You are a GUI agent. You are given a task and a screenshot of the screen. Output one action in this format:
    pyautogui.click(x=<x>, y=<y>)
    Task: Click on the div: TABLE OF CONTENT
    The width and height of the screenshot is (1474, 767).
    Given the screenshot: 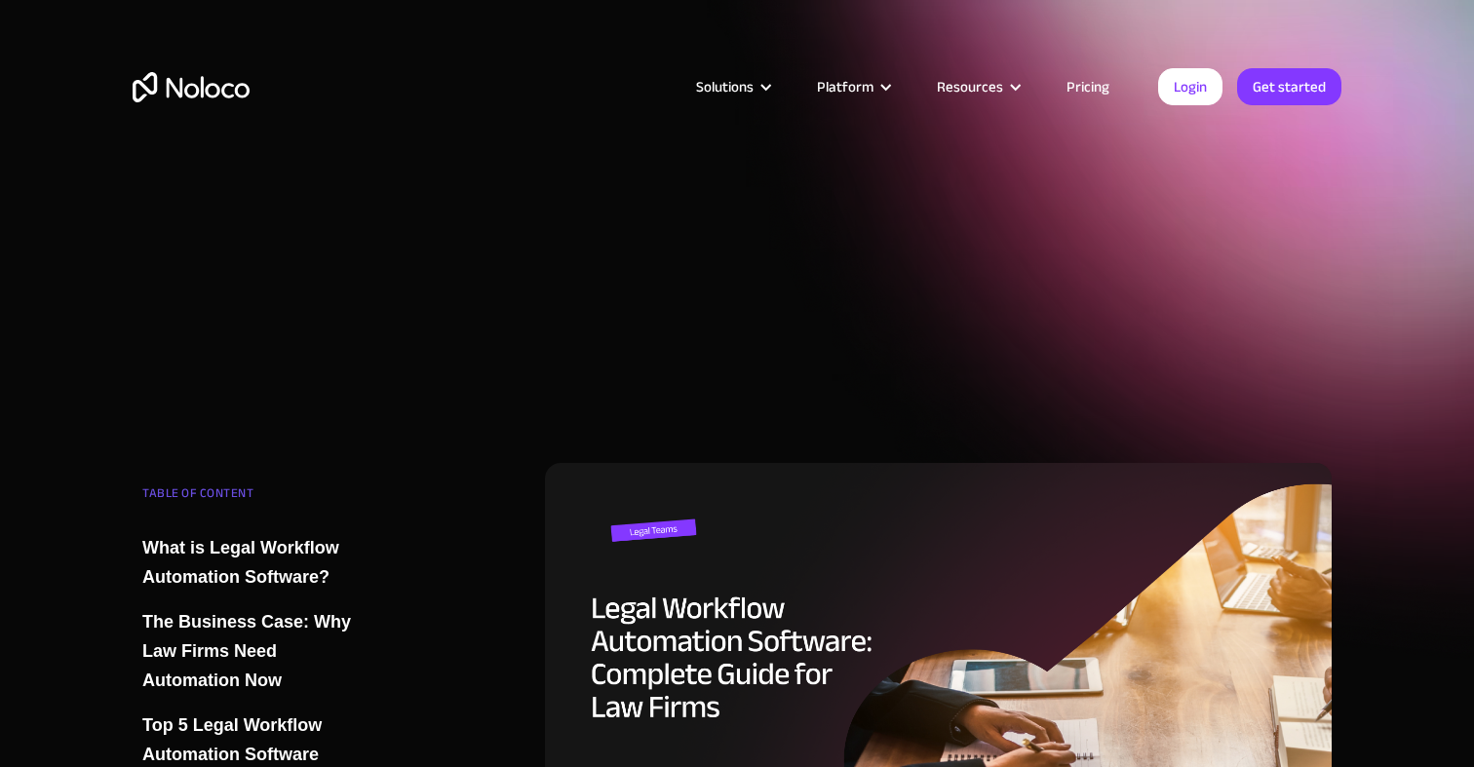 What is the action you would take?
    pyautogui.click(x=260, y=498)
    